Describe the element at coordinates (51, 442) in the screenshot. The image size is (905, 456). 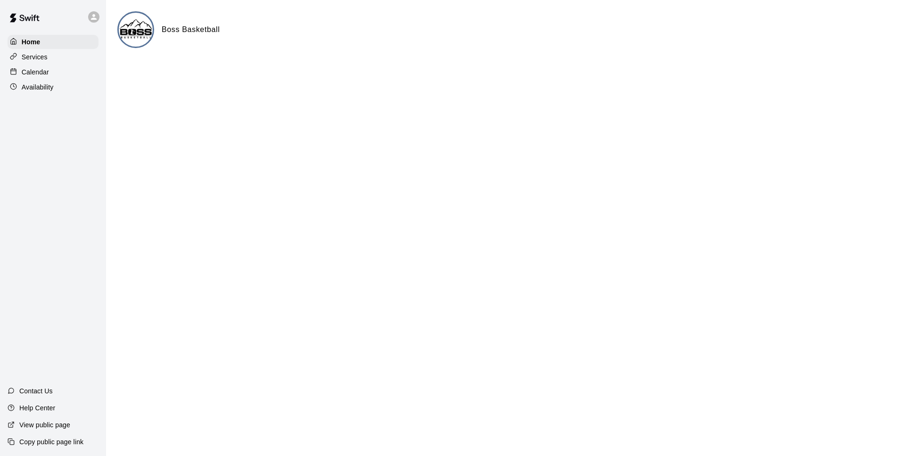
I see `p: Copy public page link` at that location.